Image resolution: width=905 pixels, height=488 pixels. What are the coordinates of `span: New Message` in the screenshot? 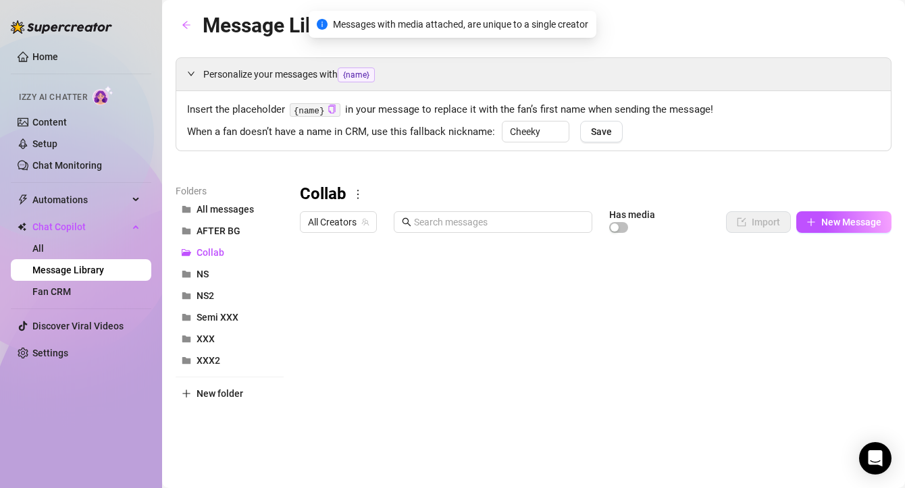 It's located at (851, 222).